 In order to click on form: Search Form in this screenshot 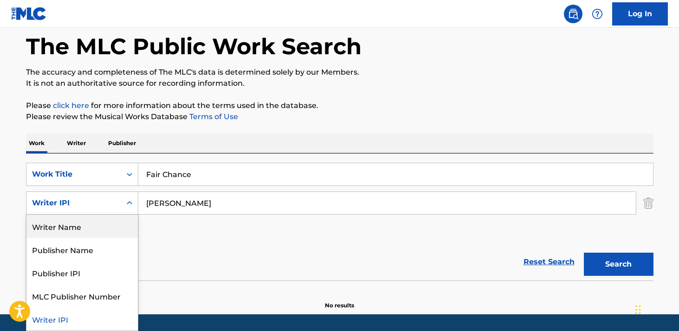, I will do `click(340, 222)`.